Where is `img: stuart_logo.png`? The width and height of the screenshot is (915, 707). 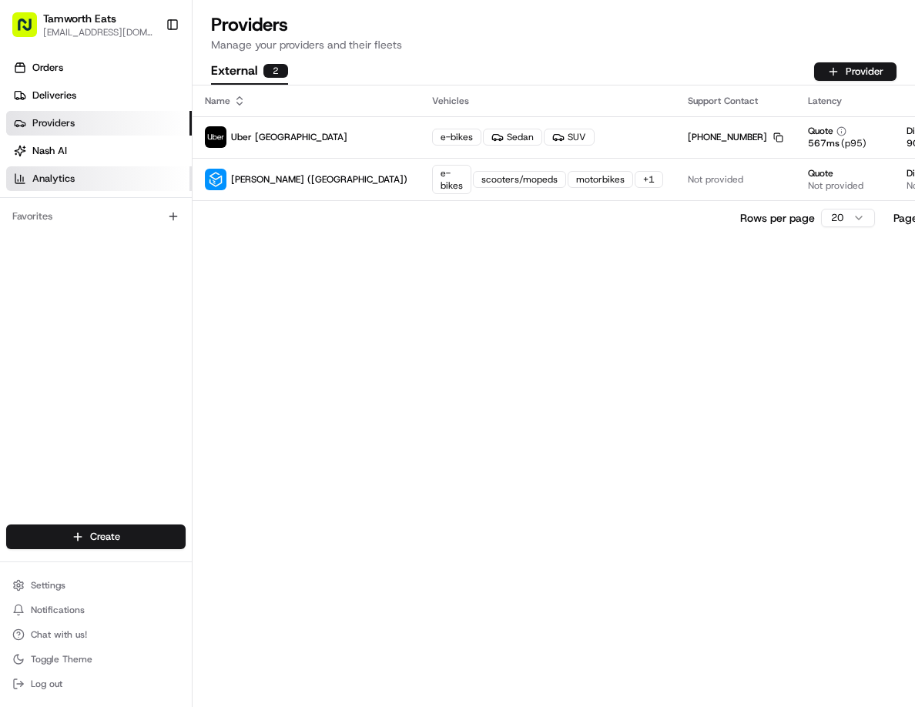 img: stuart_logo.png is located at coordinates (216, 180).